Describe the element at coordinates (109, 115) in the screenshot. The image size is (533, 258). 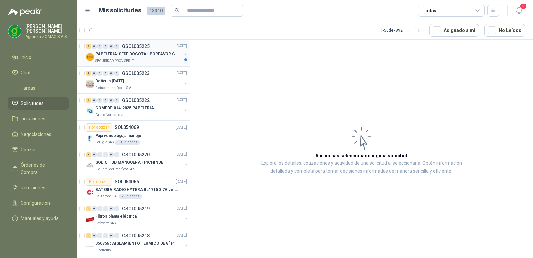
I see `p: Grupo Normandía` at that location.